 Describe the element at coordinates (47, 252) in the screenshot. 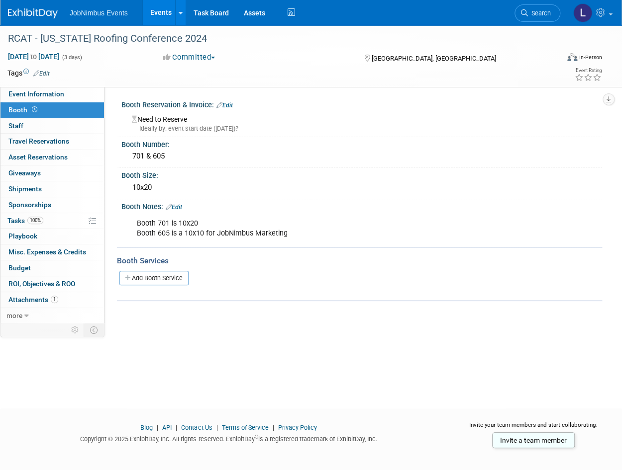

I see `span: Misc. Expenses & Credits` at that location.